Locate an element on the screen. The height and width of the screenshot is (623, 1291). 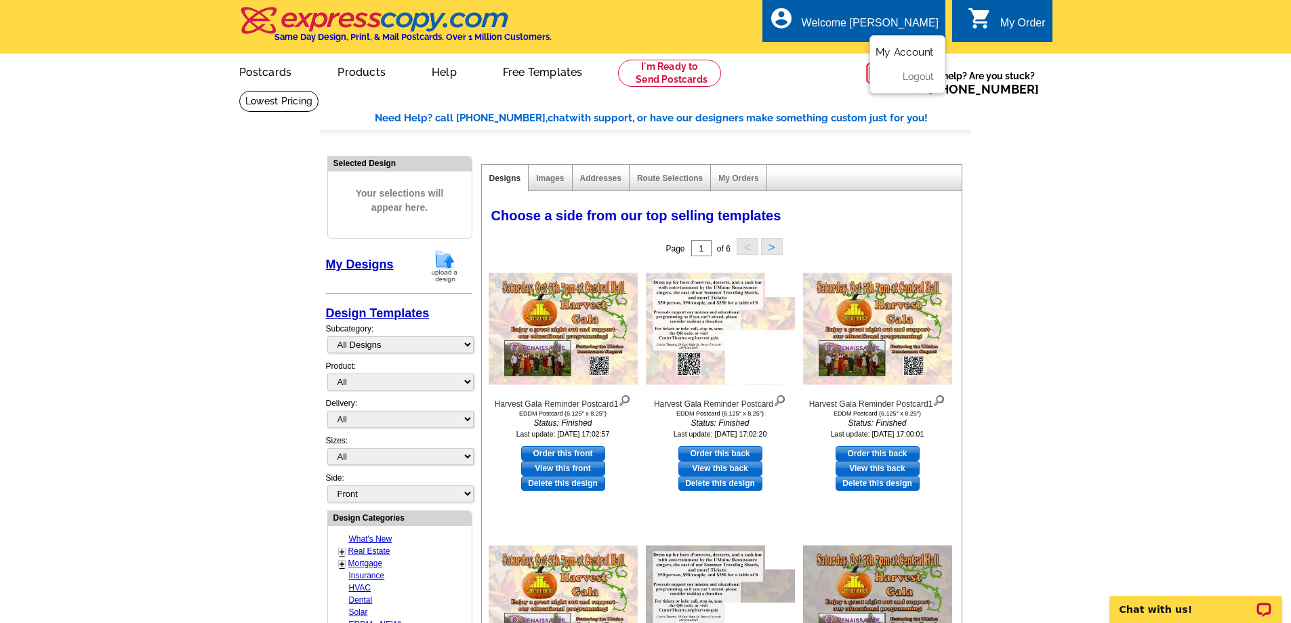
a: Same Day Design, Print, & Mail Postcards. Over 1 Million Customers. is located at coordinates (395, 29).